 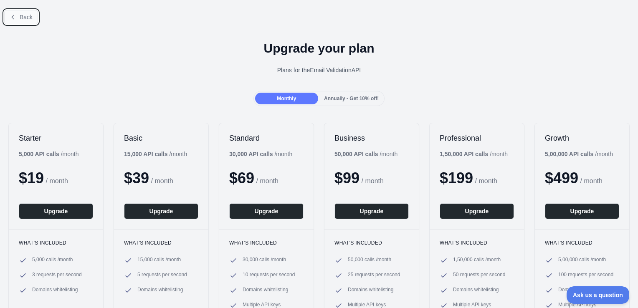 I want to click on h2: Standard, so click(x=266, y=138).